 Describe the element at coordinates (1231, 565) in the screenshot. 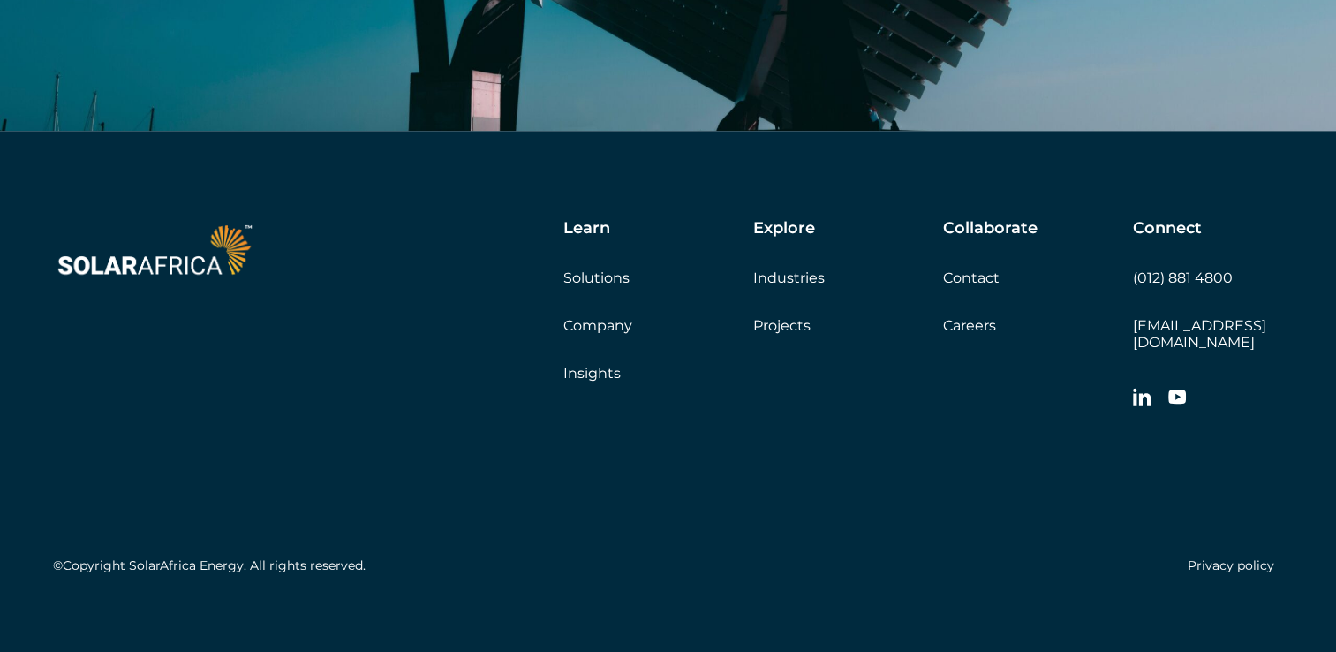

I see `a: Privacy policy` at that location.